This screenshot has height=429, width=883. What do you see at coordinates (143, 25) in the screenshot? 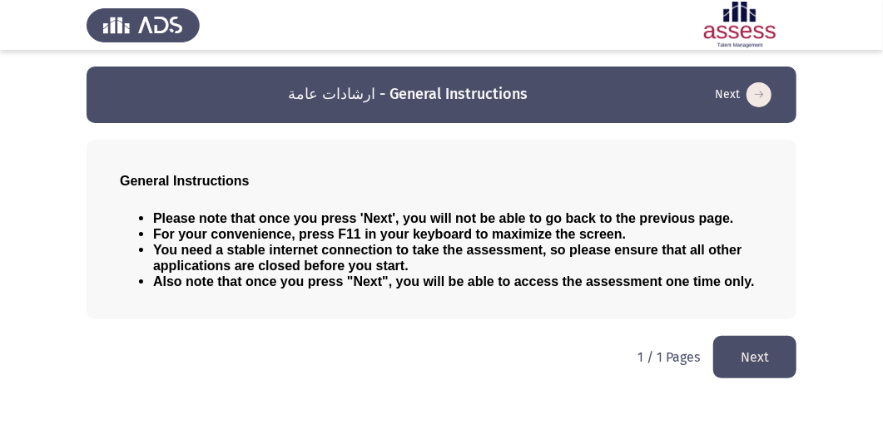
I see `img: Assess Talent Management logo` at bounding box center [143, 25].